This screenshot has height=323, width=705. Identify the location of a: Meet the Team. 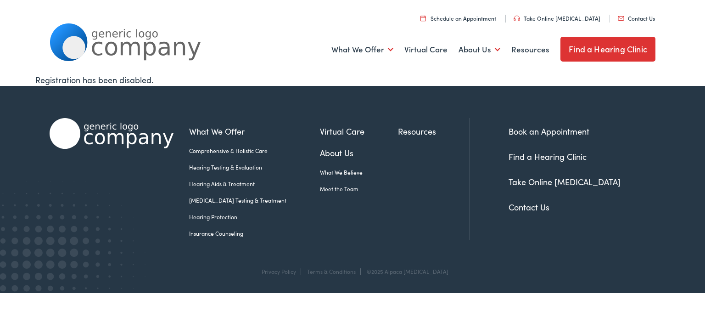
(359, 189).